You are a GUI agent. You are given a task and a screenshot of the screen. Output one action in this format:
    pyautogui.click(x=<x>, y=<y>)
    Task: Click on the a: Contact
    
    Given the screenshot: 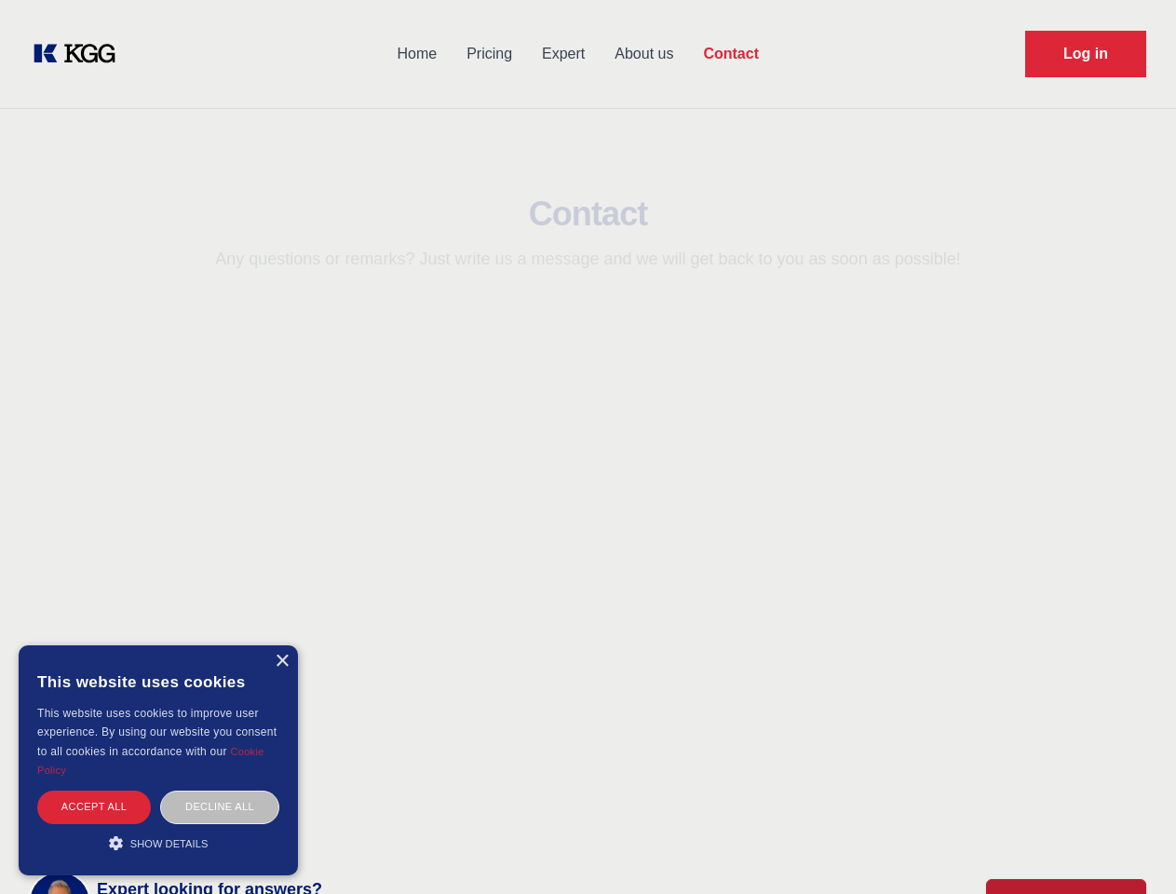 What is the action you would take?
    pyautogui.click(x=731, y=54)
    